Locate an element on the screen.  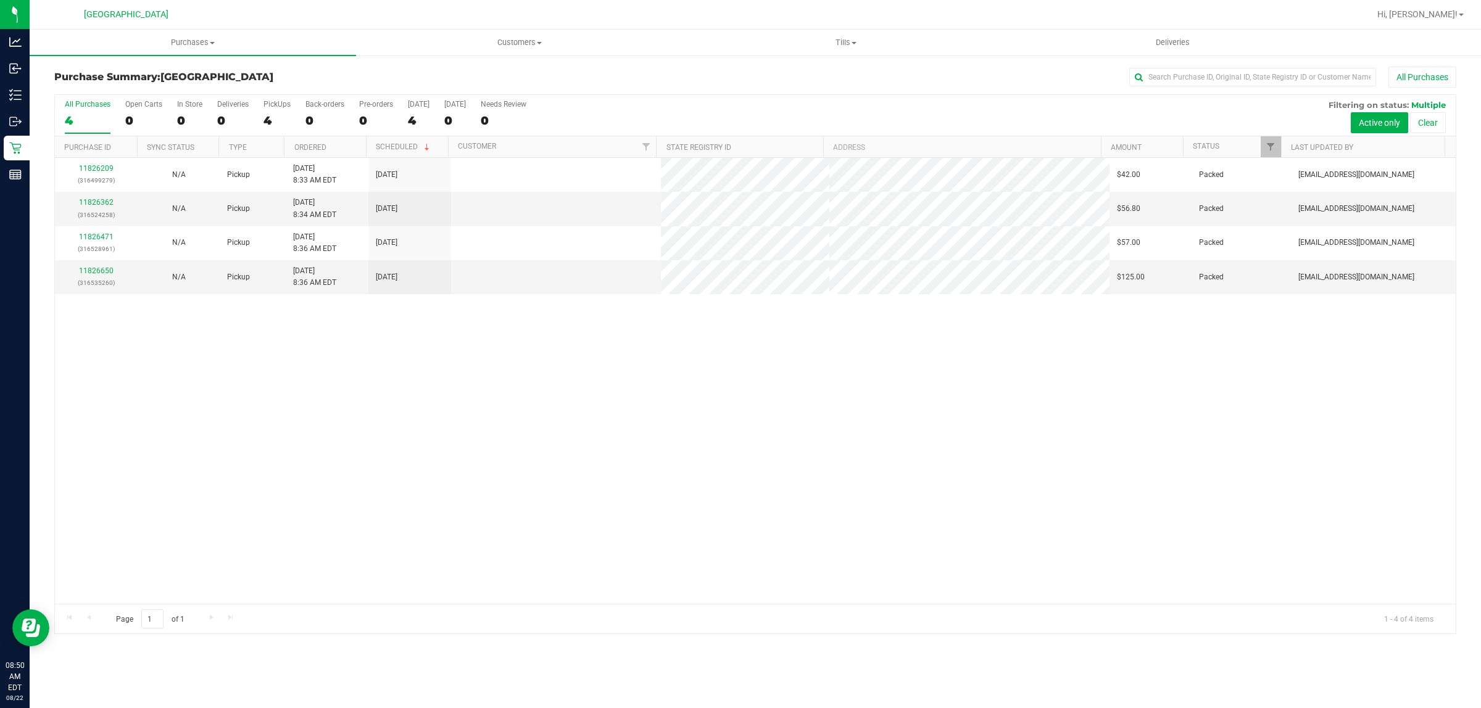
span: Multiple is located at coordinates (1428, 105).